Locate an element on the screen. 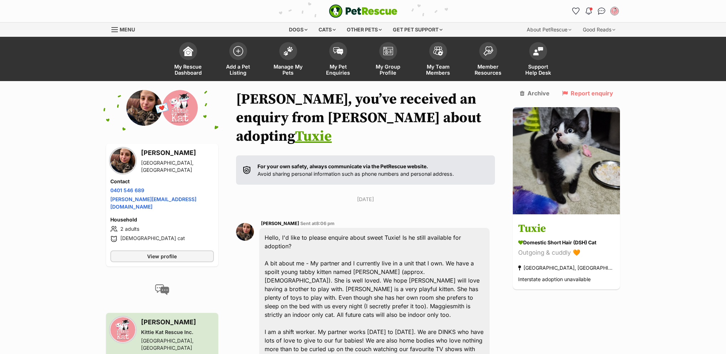 This screenshot has width=726, height=354. h4: Household is located at coordinates (162, 220).